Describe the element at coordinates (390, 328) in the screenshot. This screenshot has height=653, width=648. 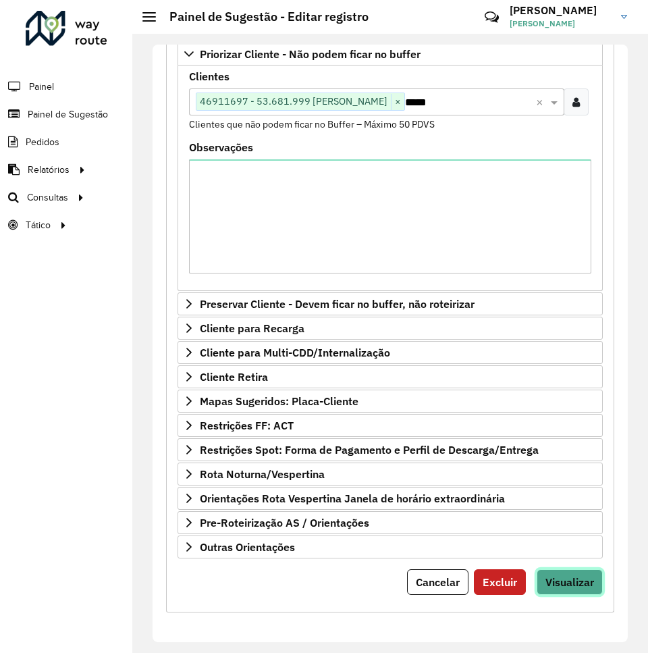
I see `a: Cliente para Recarga` at that location.